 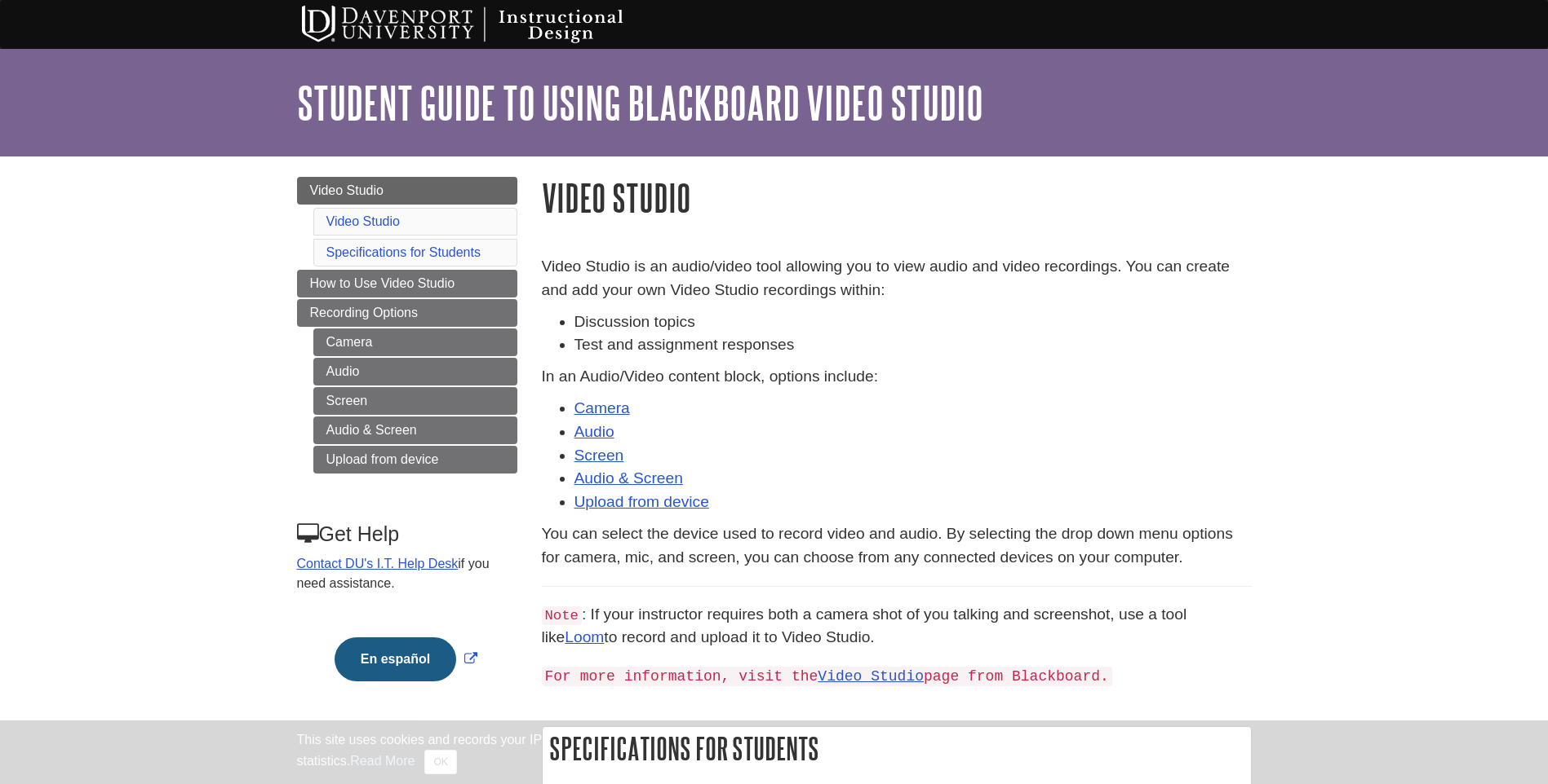 What do you see at coordinates (896, 279) in the screenshot?
I see `p: Video Studio is an audio/video tool allowing you to view audio and video recordings. You can crea...` at bounding box center [896, 279].